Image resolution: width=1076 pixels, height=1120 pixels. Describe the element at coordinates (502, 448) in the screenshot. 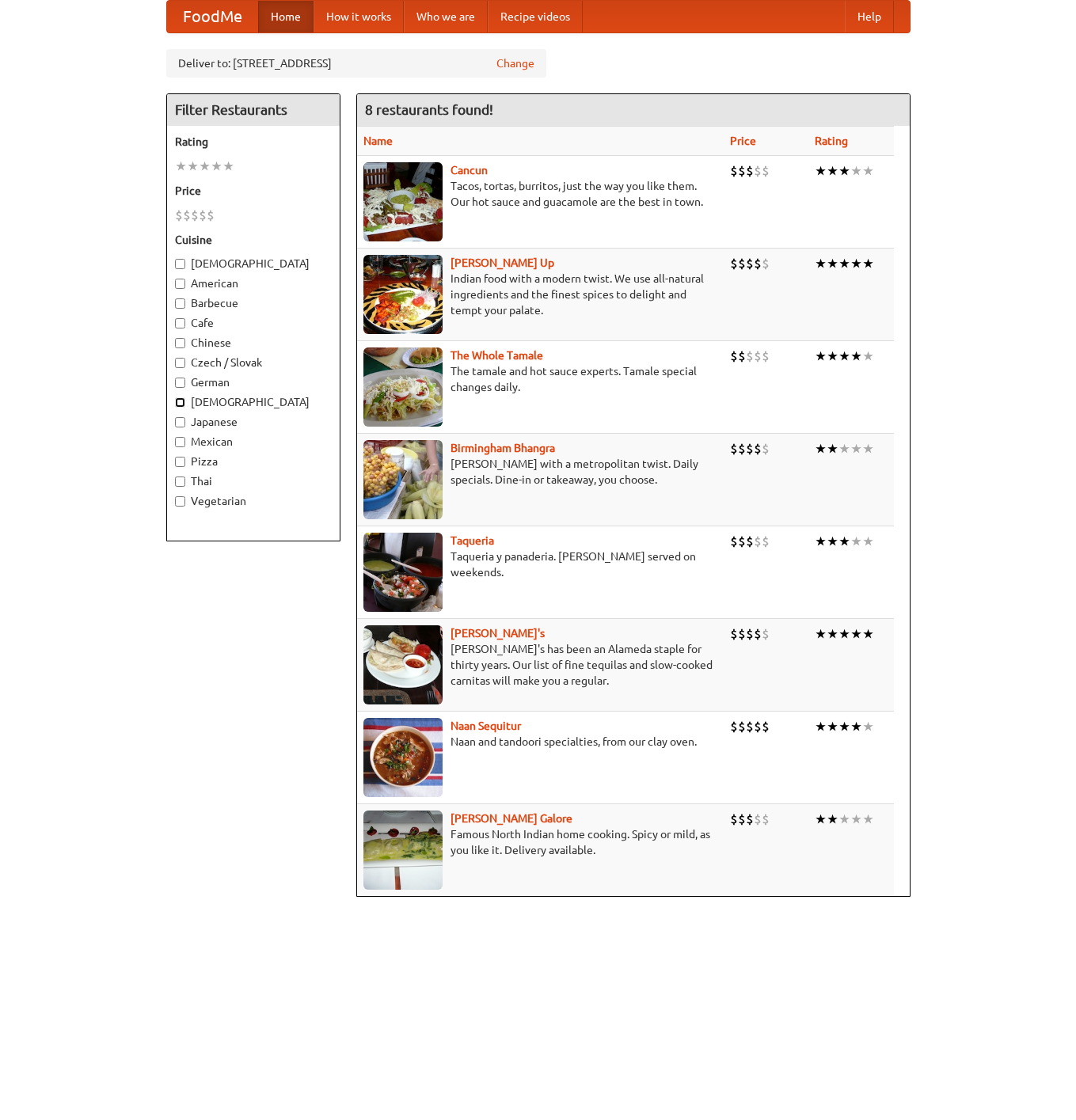

I see `a: Birmingham Bhangra` at that location.